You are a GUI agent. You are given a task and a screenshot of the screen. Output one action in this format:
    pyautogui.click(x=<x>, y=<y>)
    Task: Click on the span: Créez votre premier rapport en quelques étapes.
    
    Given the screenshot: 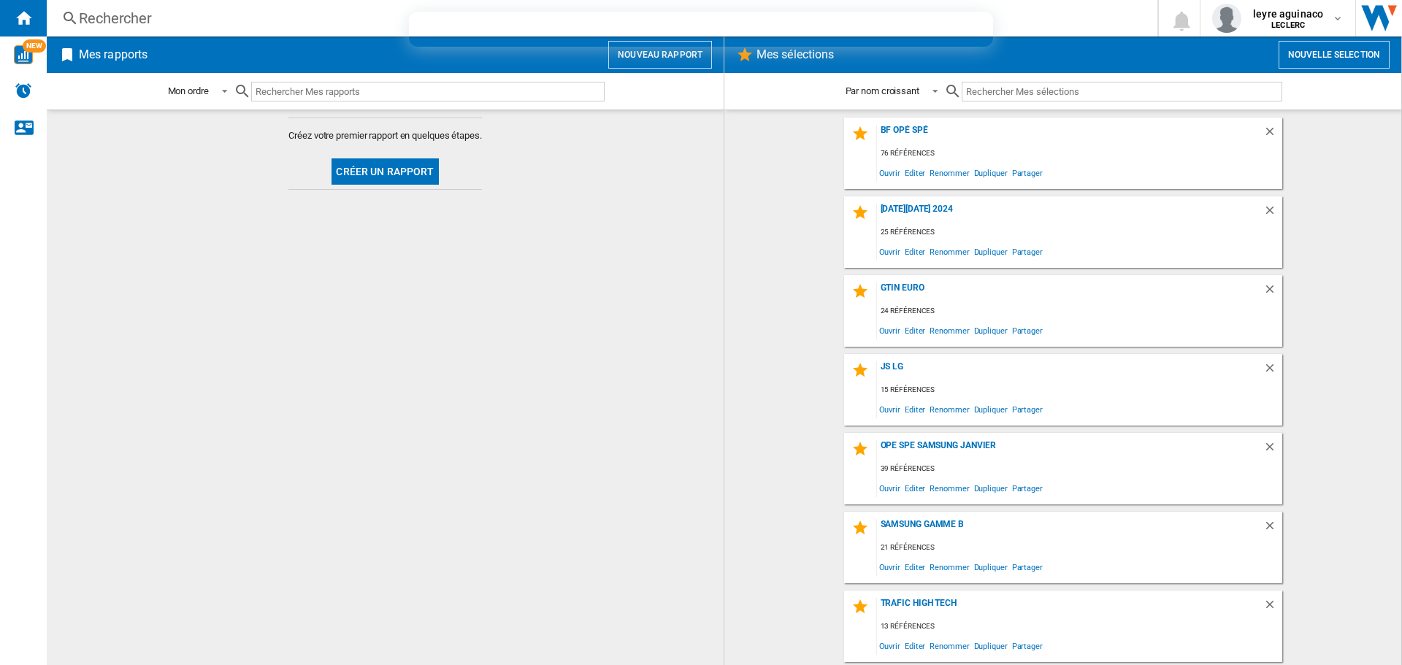 What is the action you would take?
    pyautogui.click(x=385, y=136)
    